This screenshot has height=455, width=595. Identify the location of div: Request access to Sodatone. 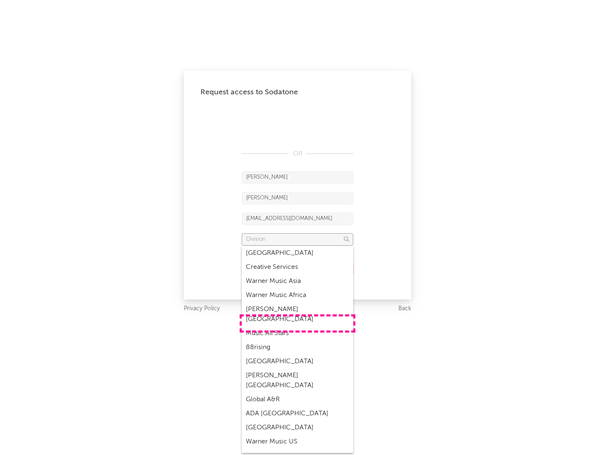
(298, 92).